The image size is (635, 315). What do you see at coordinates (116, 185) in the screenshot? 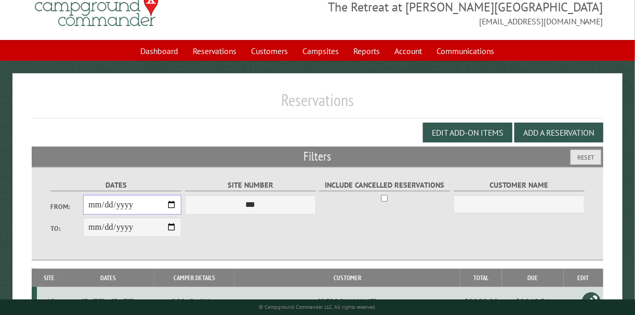
I see `label: Dates` at bounding box center [116, 185].